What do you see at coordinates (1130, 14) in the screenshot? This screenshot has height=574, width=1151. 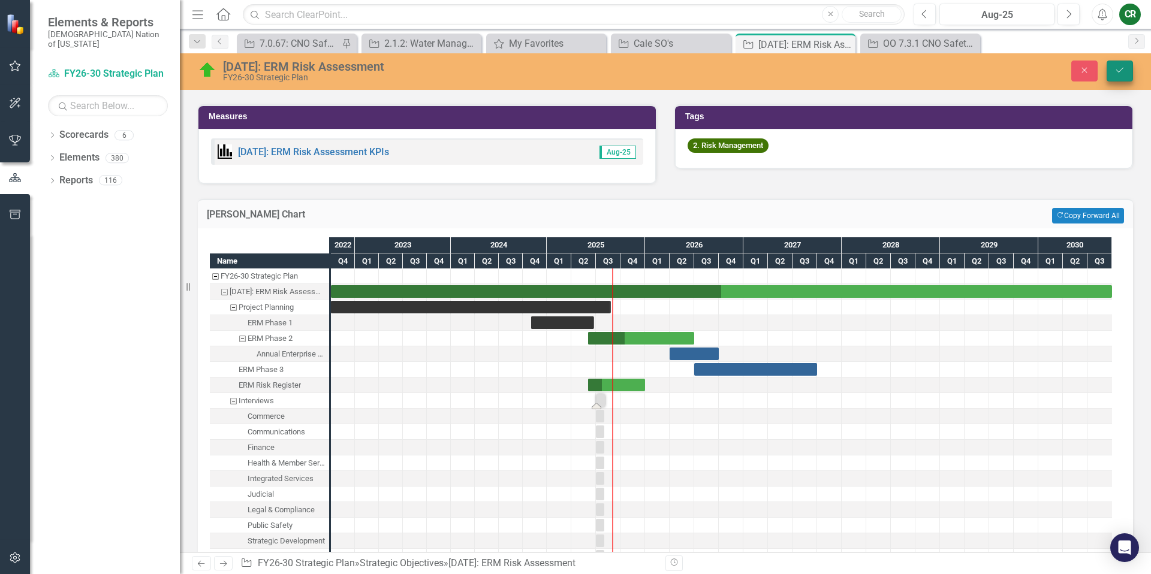 I see `button: CR` at bounding box center [1130, 14].